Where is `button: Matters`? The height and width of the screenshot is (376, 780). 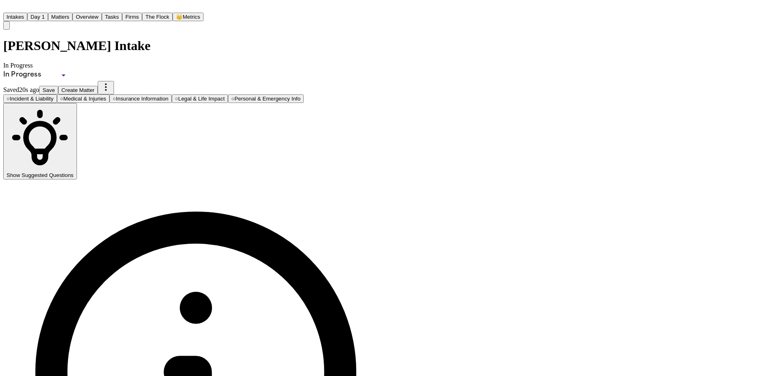 button: Matters is located at coordinates (60, 17).